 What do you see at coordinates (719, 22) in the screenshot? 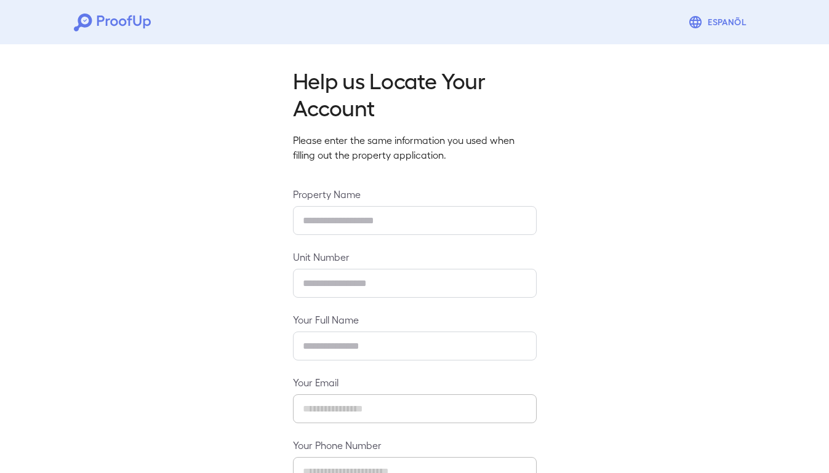
I see `button: Espanõl` at bounding box center [719, 22].